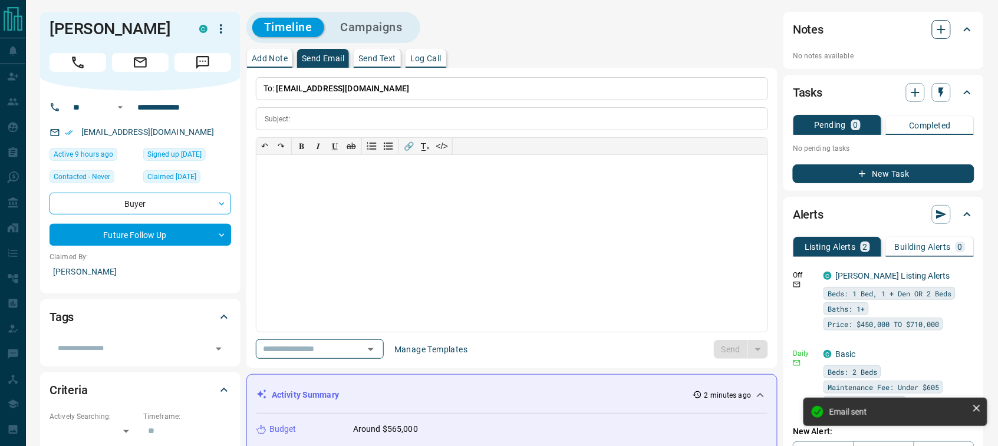 This screenshot has height=446, width=998. I want to click on h2: Alerts, so click(809, 215).